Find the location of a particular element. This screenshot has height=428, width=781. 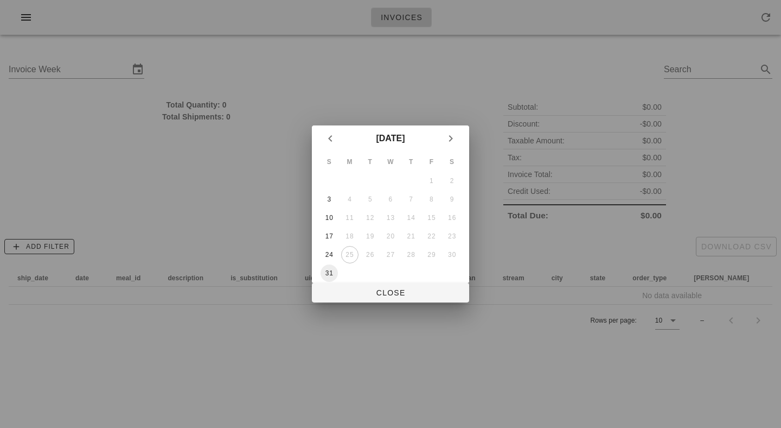

button: Previous month is located at coordinates (330, 138).